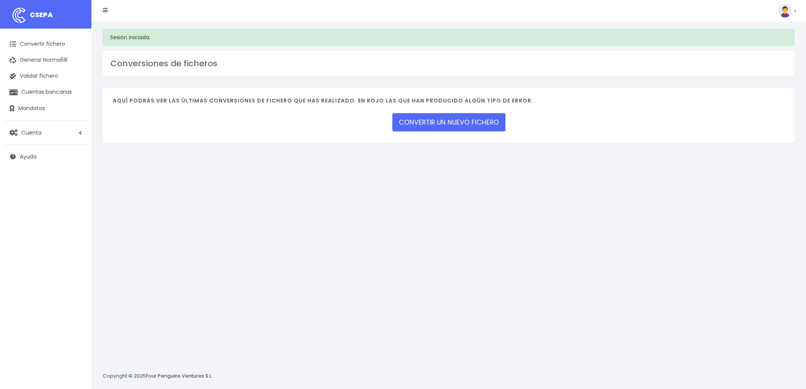 This screenshot has height=389, width=806. Describe the element at coordinates (158, 376) in the screenshot. I see `p: Copyright © 2025 .` at that location.